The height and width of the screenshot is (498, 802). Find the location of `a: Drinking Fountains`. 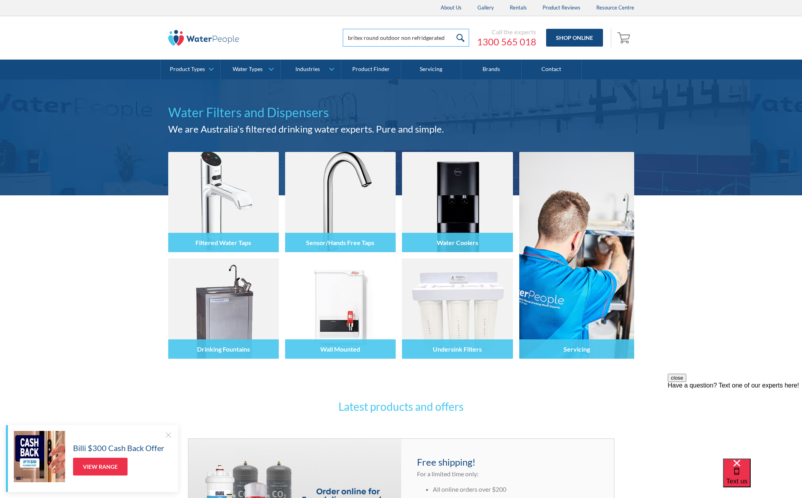

a: Drinking Fountains is located at coordinates (223, 309).